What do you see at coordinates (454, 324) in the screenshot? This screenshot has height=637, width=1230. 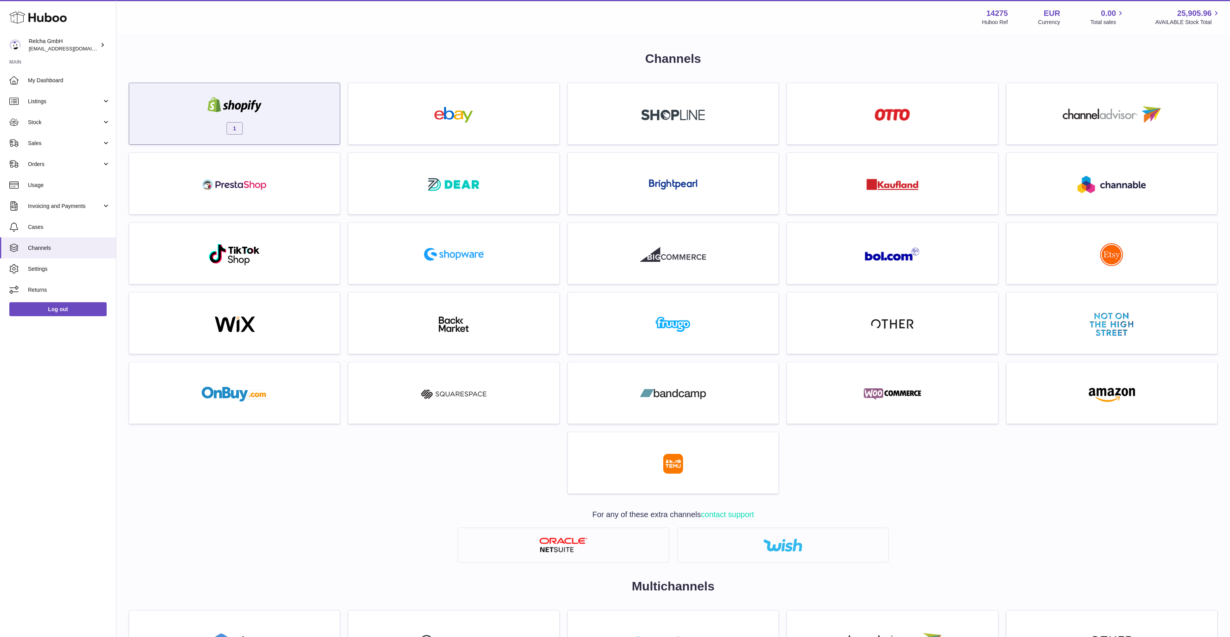 I see `img: backmarket` at bounding box center [454, 324].